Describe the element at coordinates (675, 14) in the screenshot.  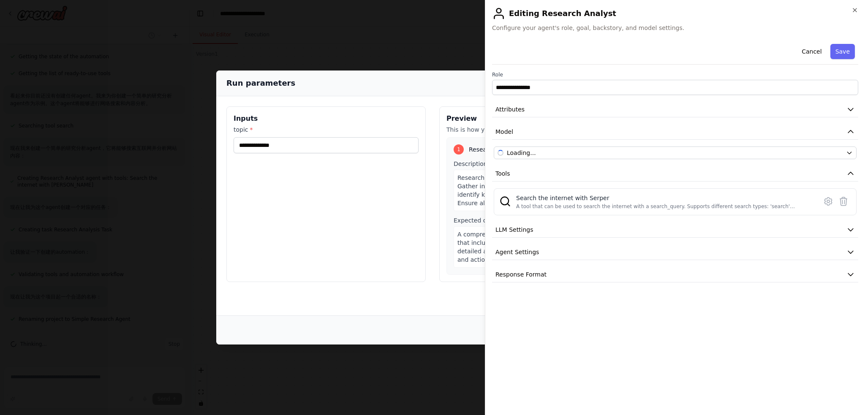
I see `h2: Editing Research Analyst` at that location.